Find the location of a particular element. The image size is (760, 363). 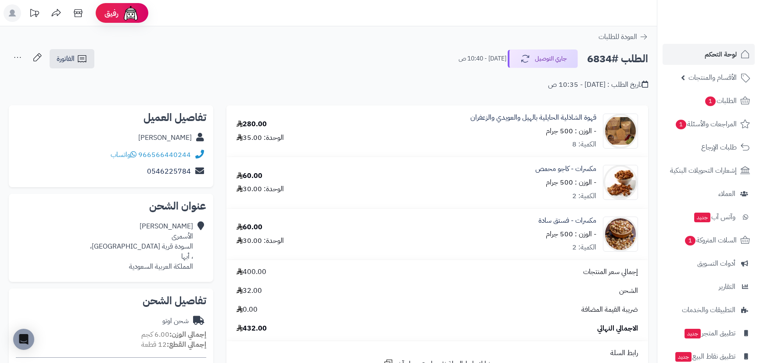

div: 280.00 is located at coordinates (252, 124).